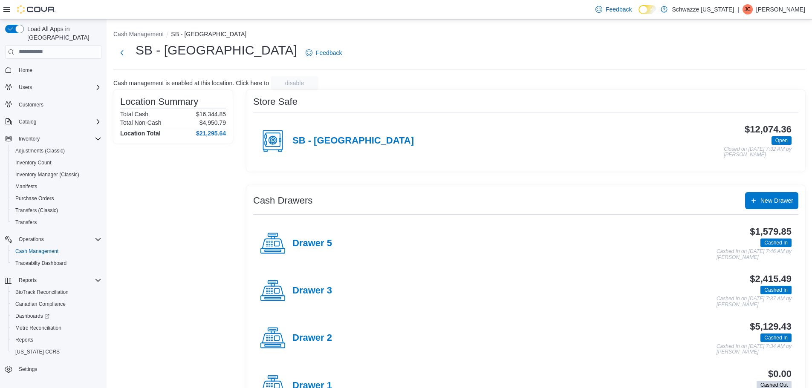 This screenshot has width=812, height=388. What do you see at coordinates (57, 251) in the screenshot?
I see `span: Cash Management` at bounding box center [57, 251].